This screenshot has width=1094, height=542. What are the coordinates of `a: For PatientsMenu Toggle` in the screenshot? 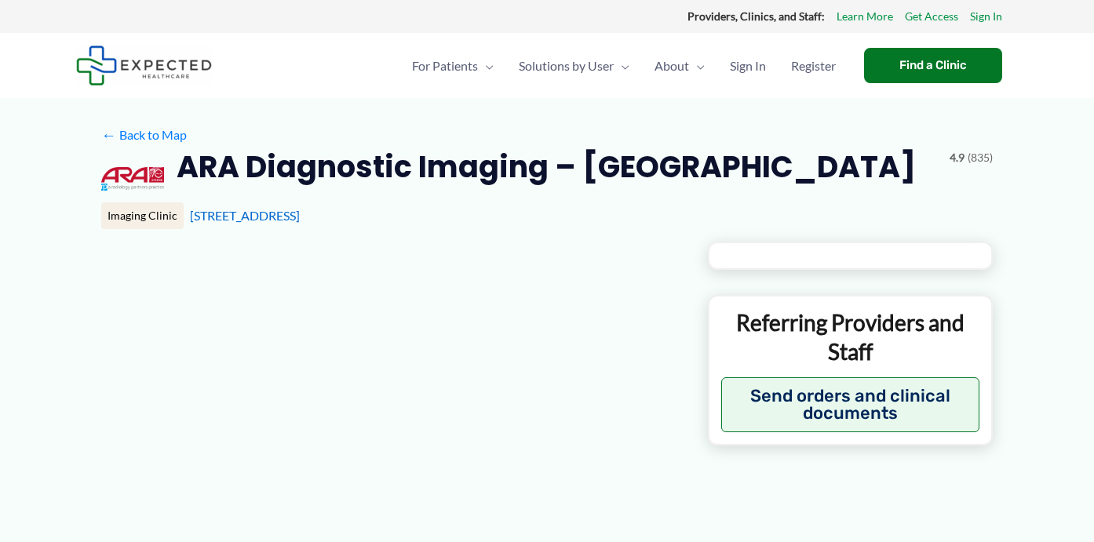 It's located at (453, 66).